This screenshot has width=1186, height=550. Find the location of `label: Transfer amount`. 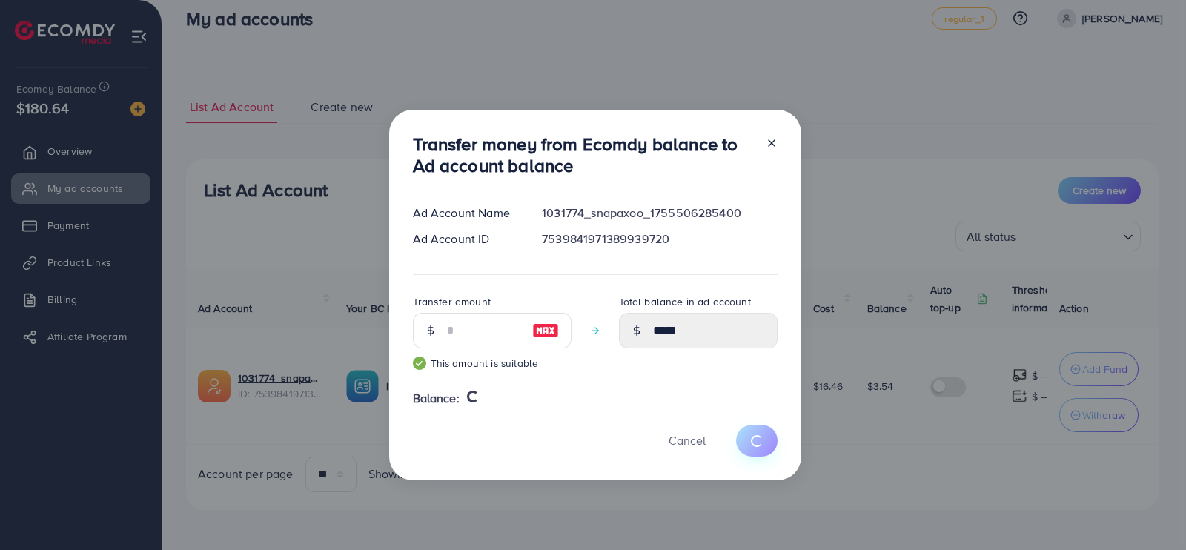

label: Transfer amount is located at coordinates (452, 302).